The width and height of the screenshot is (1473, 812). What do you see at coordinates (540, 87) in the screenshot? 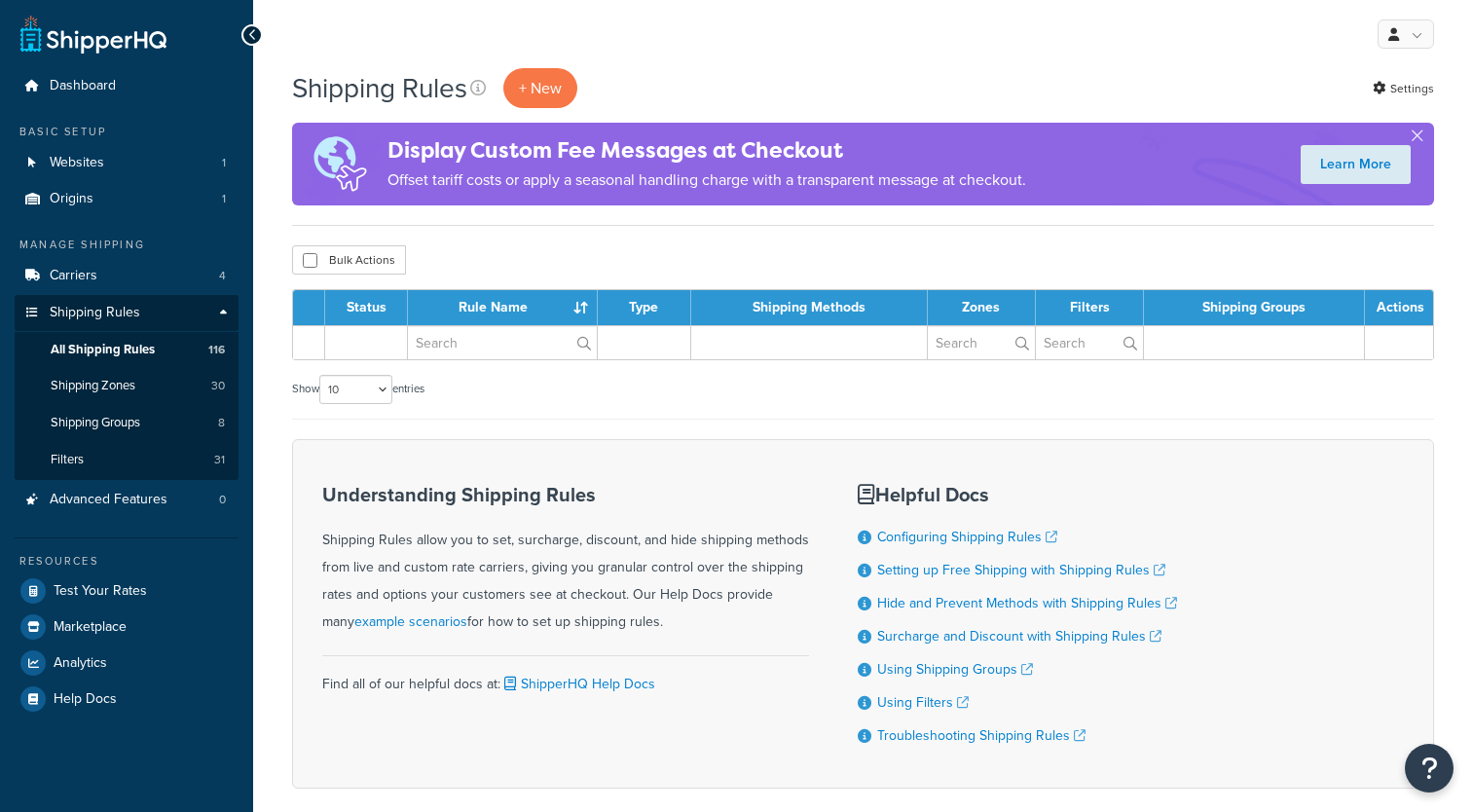
I see `p: + New` at bounding box center [540, 87].